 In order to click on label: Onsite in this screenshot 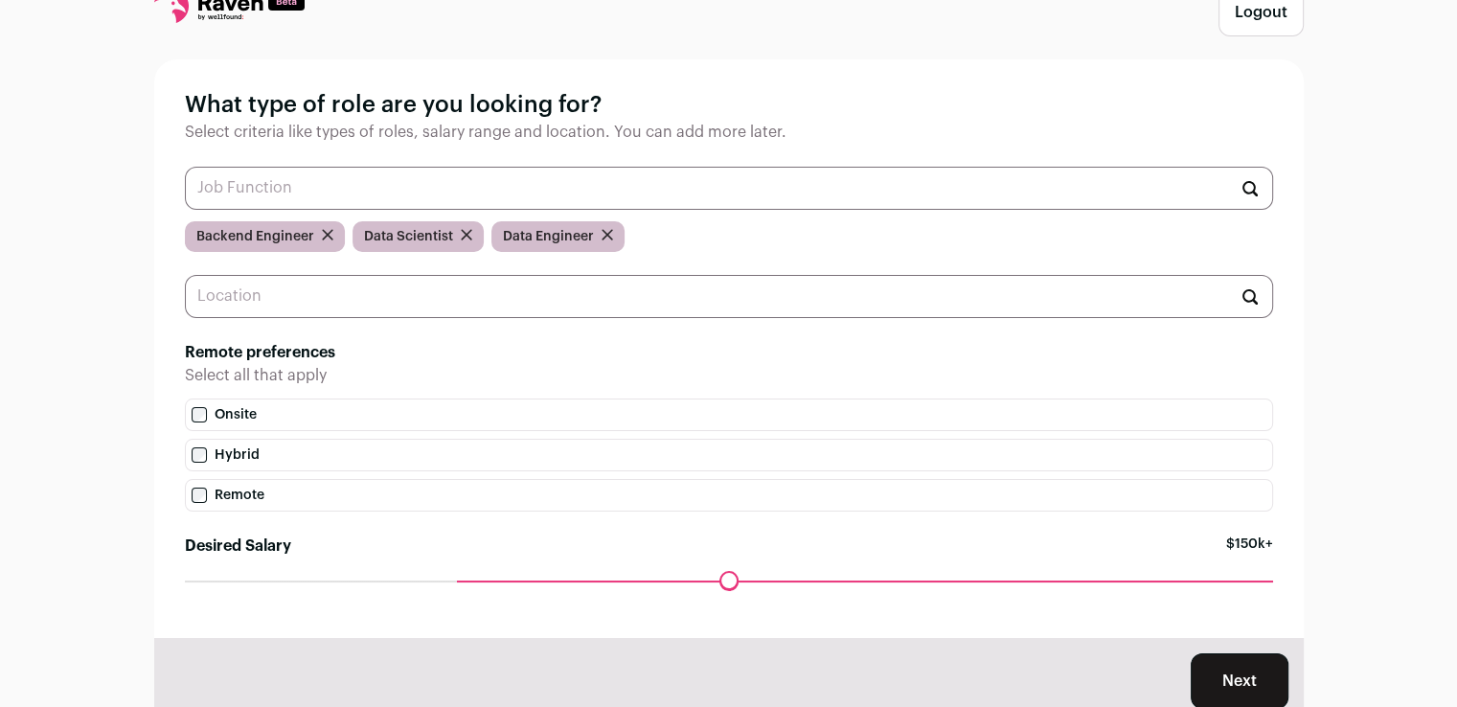, I will do `click(729, 415)`.